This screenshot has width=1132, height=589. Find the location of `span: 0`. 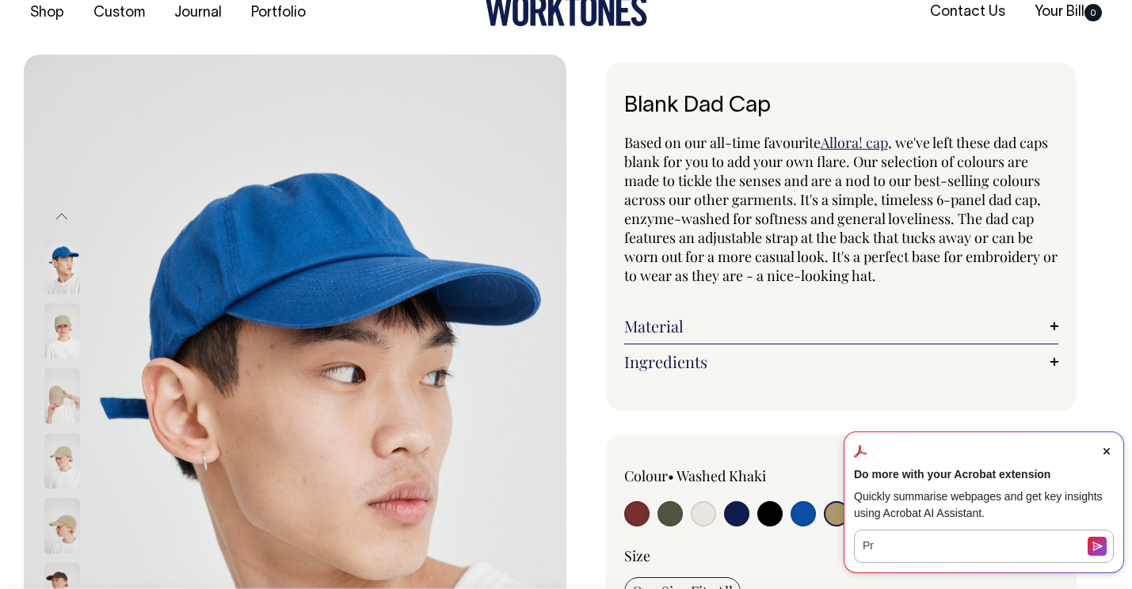

span: 0 is located at coordinates (1093, 13).